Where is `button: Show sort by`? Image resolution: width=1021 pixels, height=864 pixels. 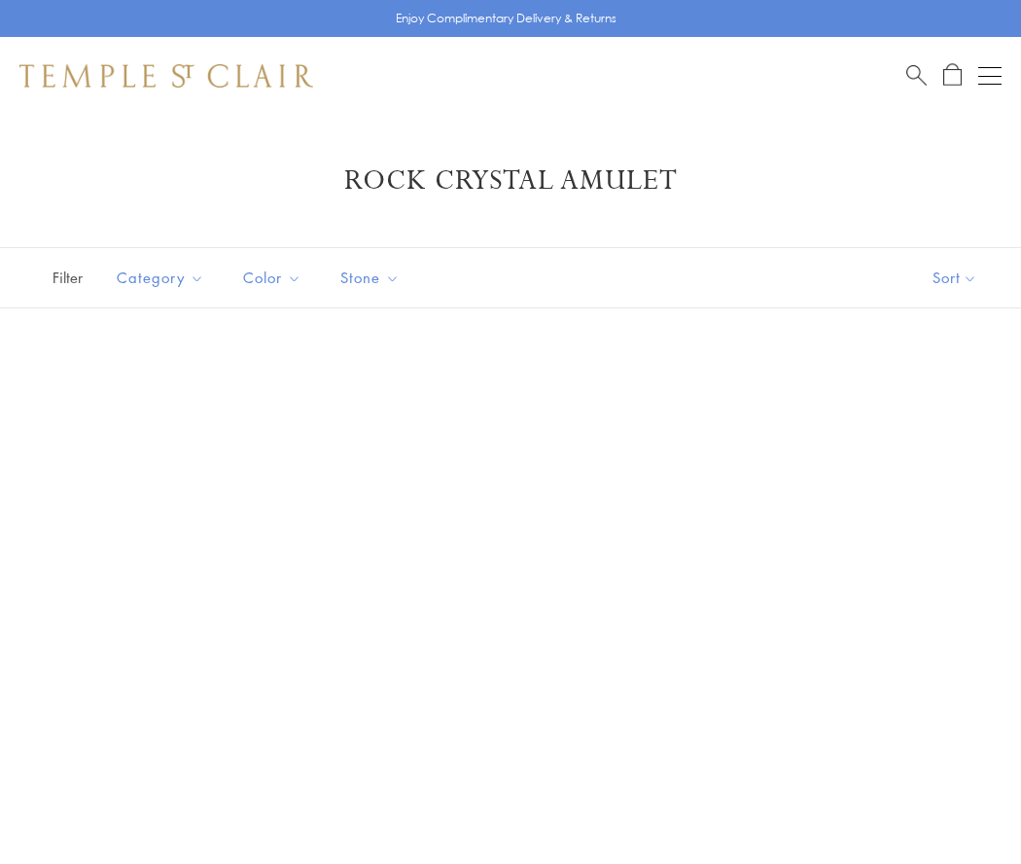 button: Show sort by is located at coordinates (955, 277).